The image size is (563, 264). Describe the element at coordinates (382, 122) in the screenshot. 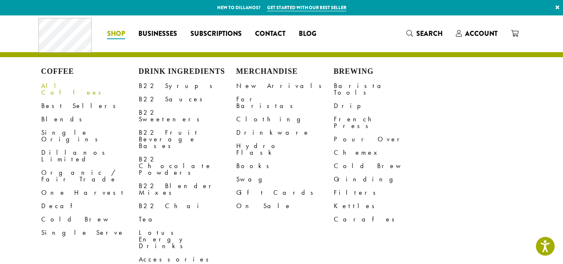

I see `a: French Press` at that location.